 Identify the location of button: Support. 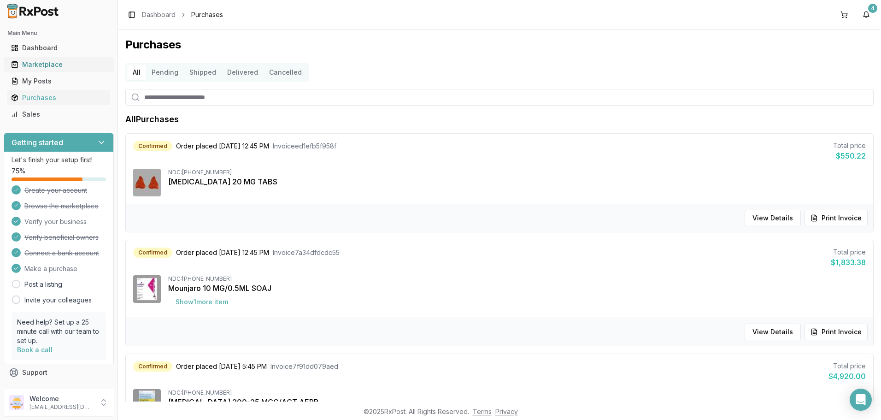
(58, 372).